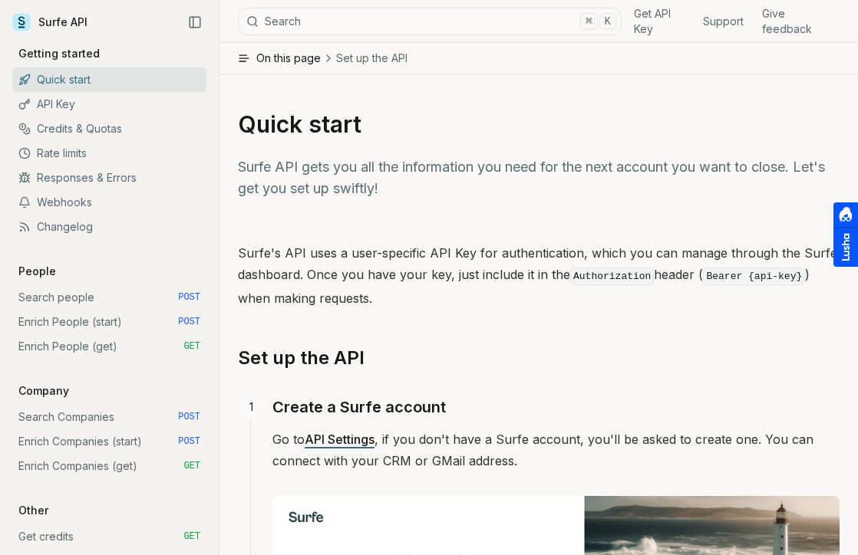 This screenshot has width=858, height=555. Describe the element at coordinates (109, 80) in the screenshot. I see `a: Quick start` at that location.